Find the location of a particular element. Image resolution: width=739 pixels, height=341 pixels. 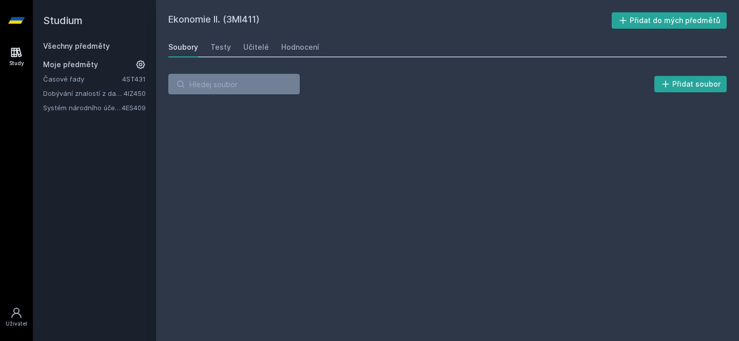

a: Přidat soubor is located at coordinates (691, 84).